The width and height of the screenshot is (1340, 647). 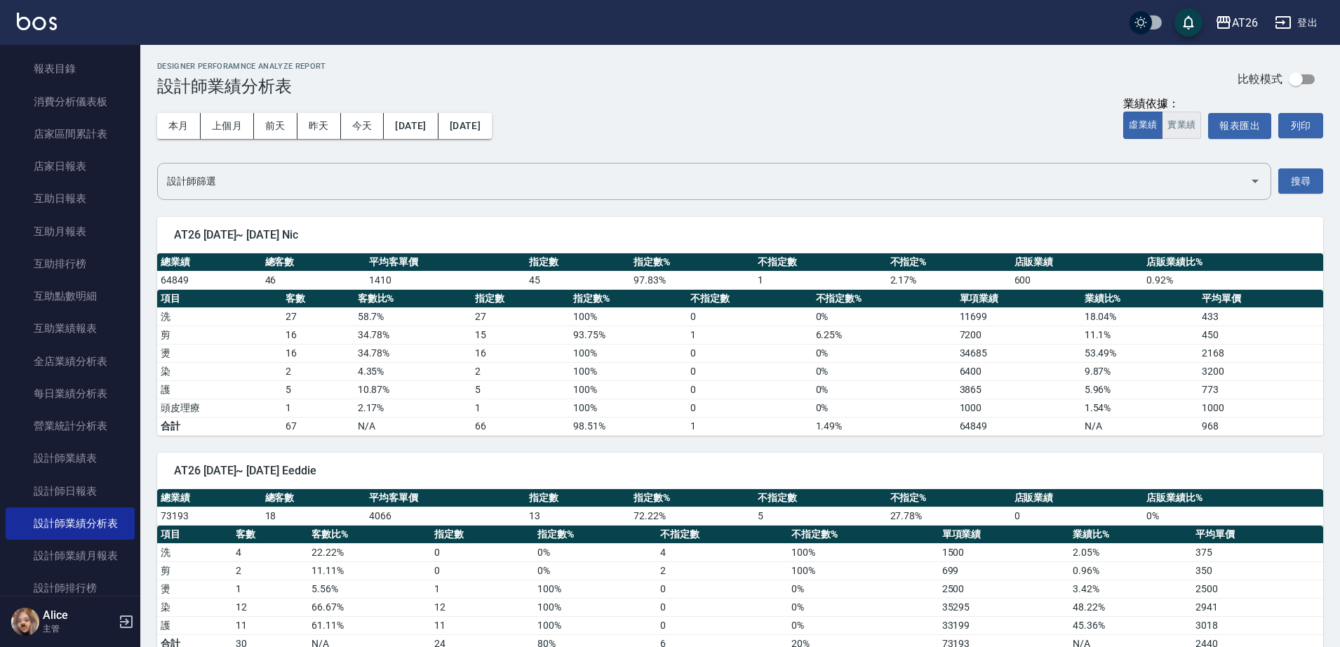 What do you see at coordinates (70, 361) in the screenshot?
I see `a: 全店業績分析表` at bounding box center [70, 361].